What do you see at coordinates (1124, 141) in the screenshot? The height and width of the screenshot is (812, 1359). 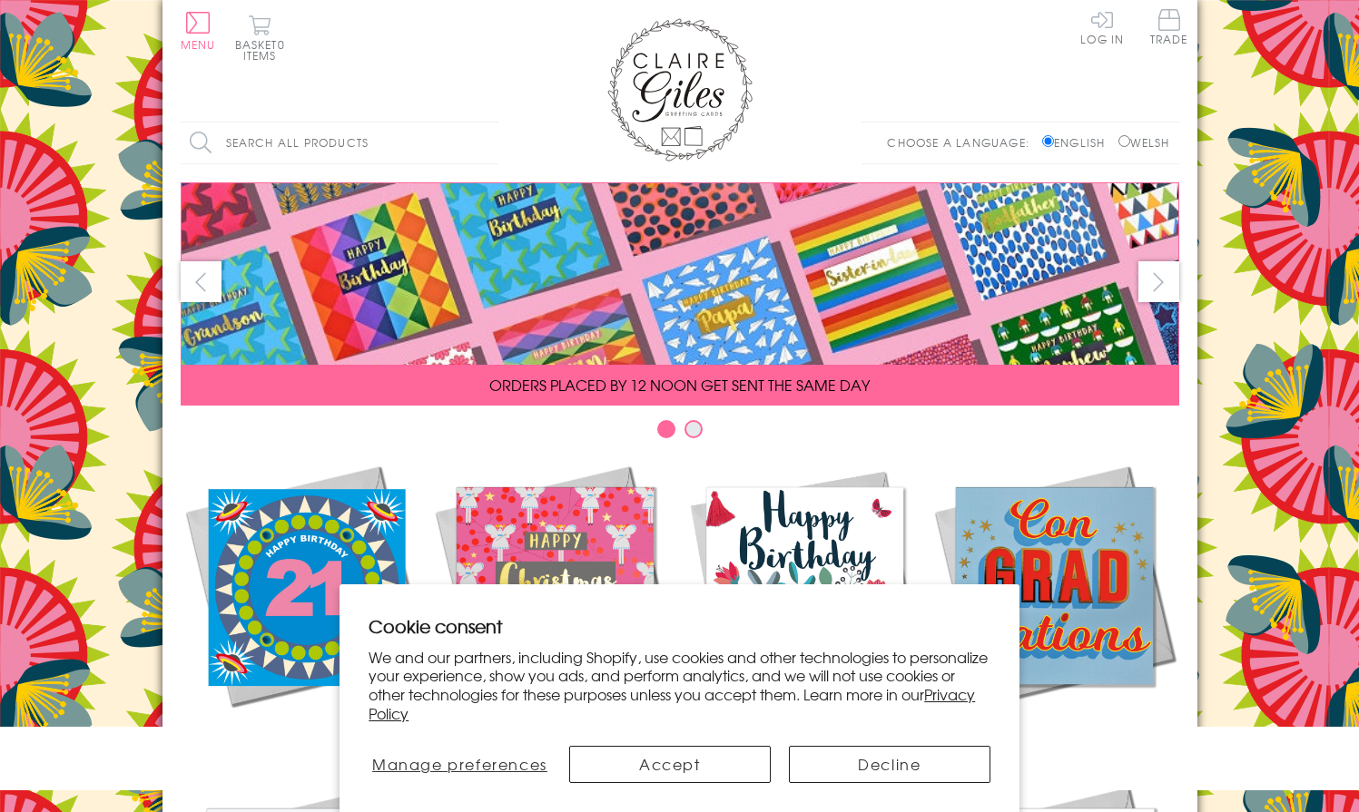 I see `input: Welsh` at bounding box center [1124, 141].